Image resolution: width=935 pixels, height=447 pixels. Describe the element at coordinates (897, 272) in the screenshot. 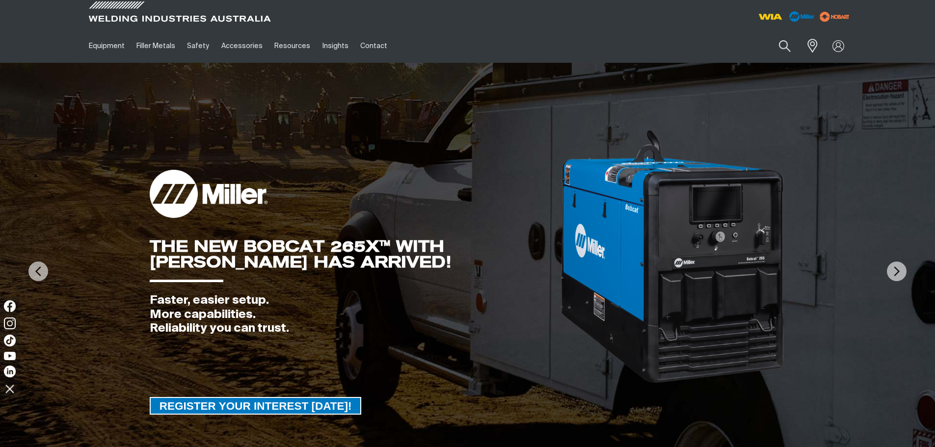

I see `img: NextArrow` at that location.